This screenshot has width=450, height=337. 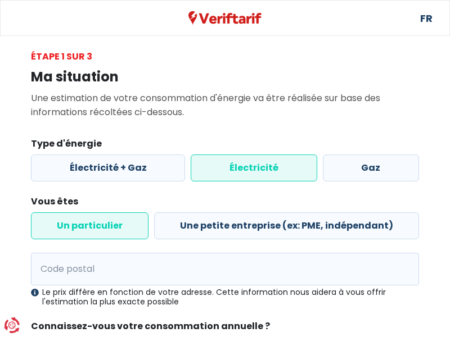 I want to click on label: Électricité, so click(x=254, y=168).